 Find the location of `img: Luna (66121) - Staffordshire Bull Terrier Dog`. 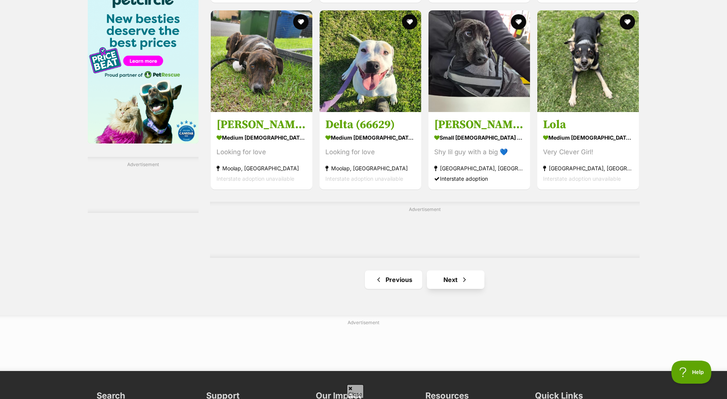

img: Luna (66121) - Staffordshire Bull Terrier Dog is located at coordinates (262, 61).